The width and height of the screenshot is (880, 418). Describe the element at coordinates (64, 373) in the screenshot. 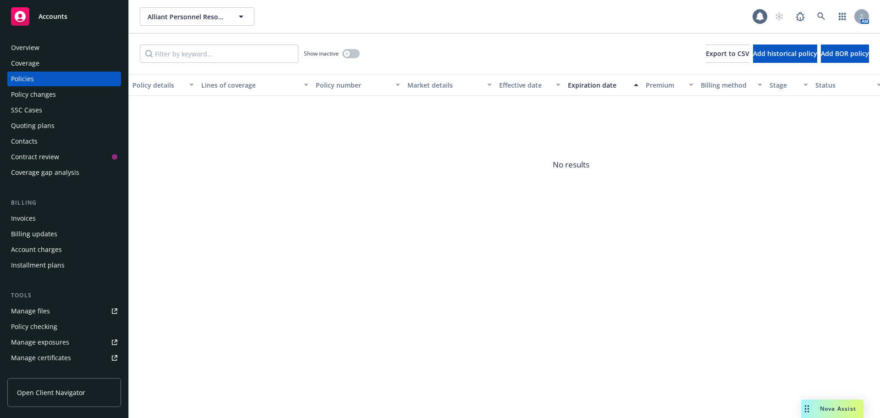

I see `a: Manage claims` at that location.